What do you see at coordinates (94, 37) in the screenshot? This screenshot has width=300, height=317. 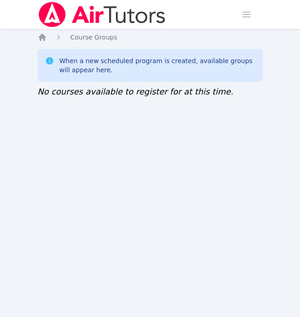 I see `span: Course Groups` at bounding box center [94, 37].